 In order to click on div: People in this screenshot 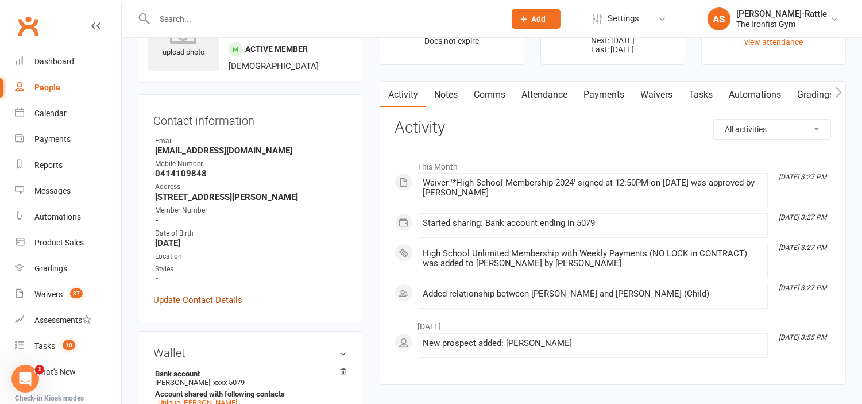, I will do `click(47, 87)`.